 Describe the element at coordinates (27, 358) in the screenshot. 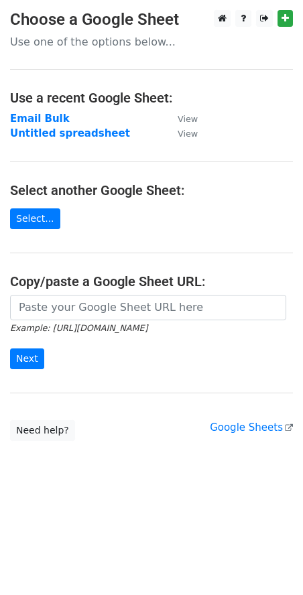

I see `input: Next` at that location.